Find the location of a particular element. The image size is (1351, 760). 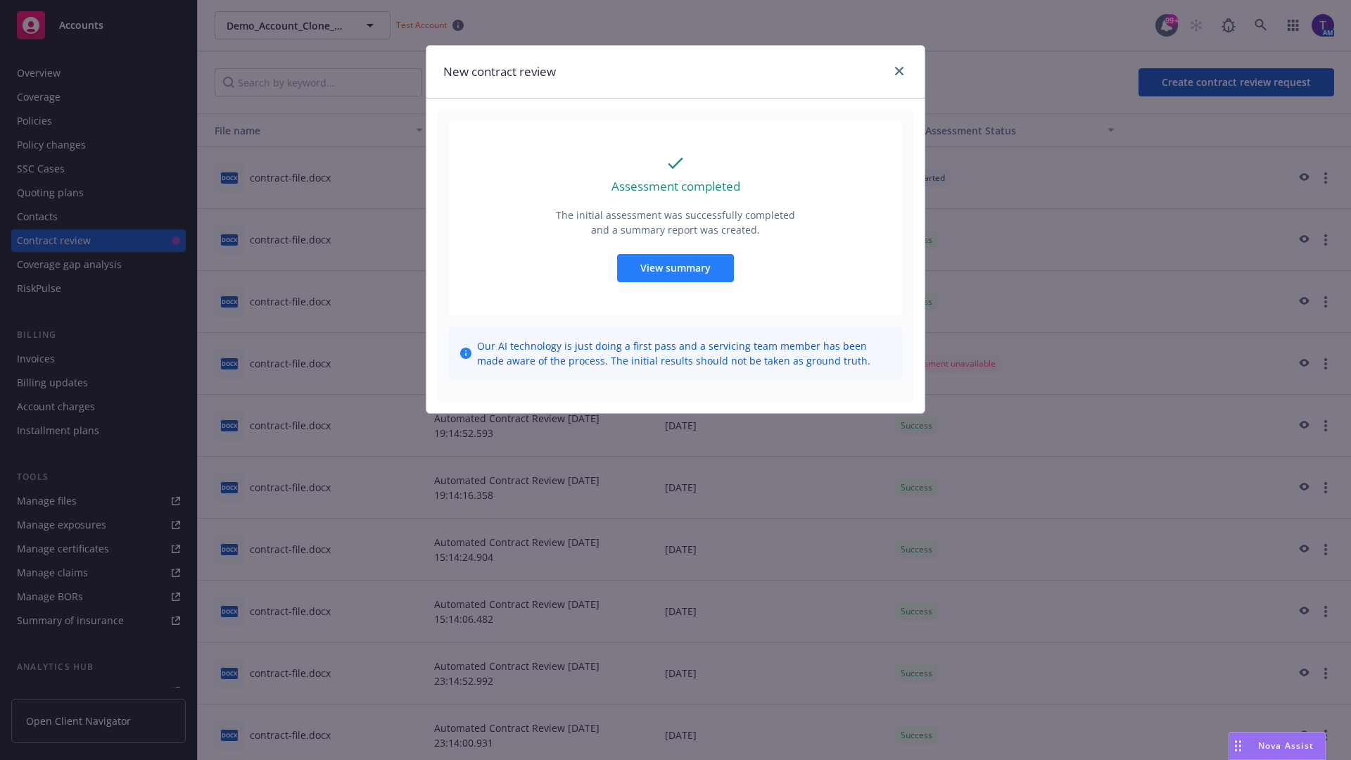

p: The initial assessment was successfully completed and a summary report was created. is located at coordinates (675, 222).